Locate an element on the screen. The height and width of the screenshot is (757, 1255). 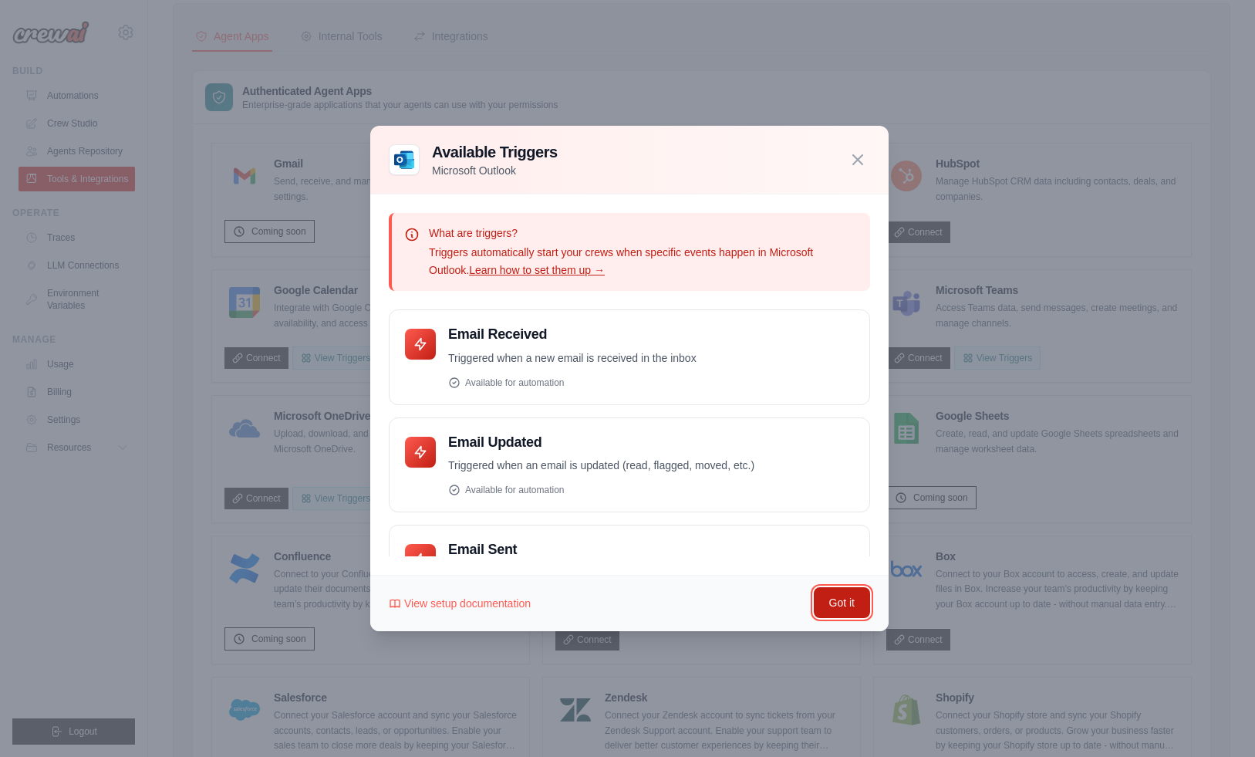
h4: Email Received is located at coordinates (651, 334).